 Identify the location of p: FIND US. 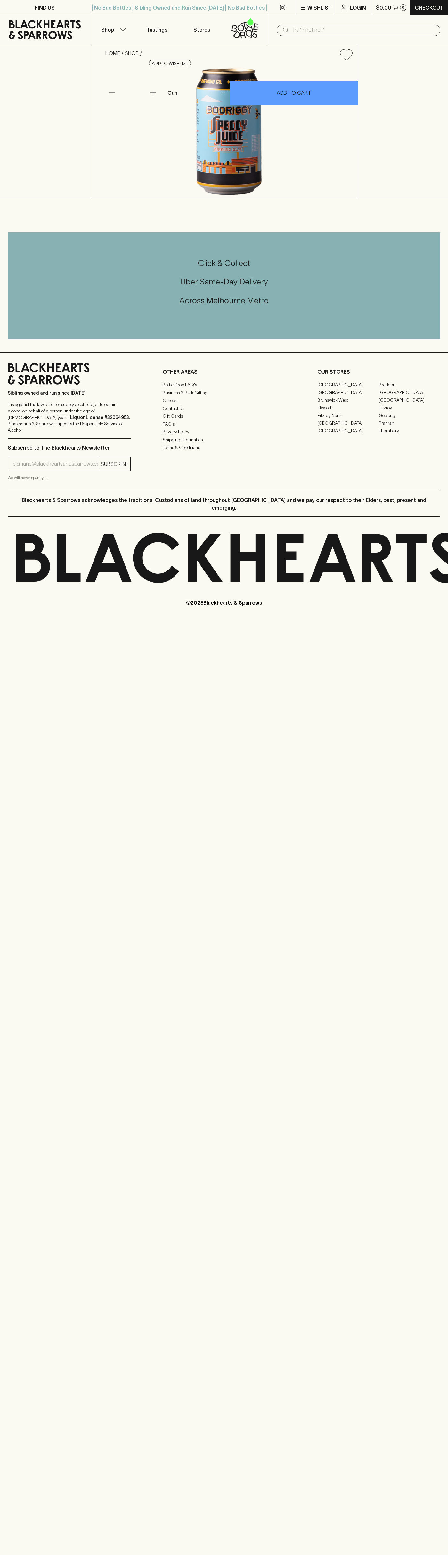
(45, 8).